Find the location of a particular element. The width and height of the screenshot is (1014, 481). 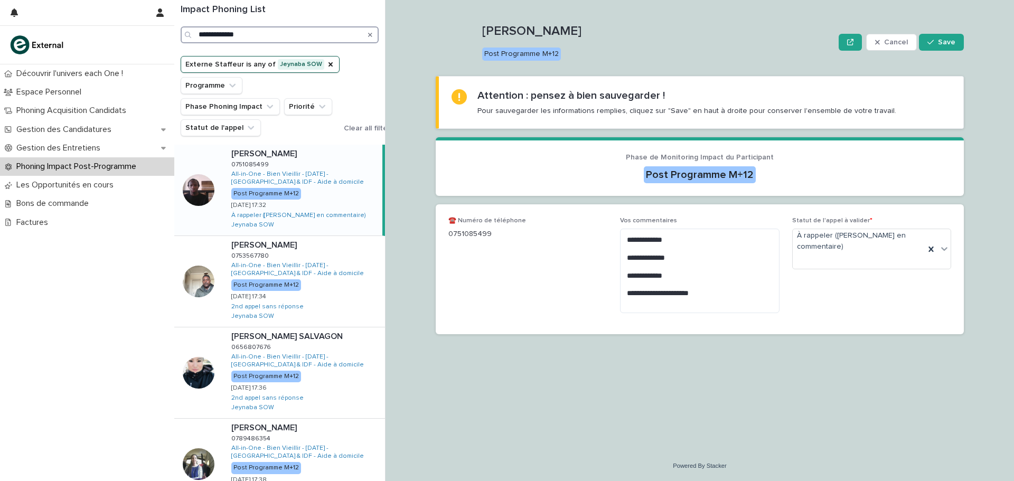

p: Phoning Impact Post-Programme is located at coordinates (78, 166).